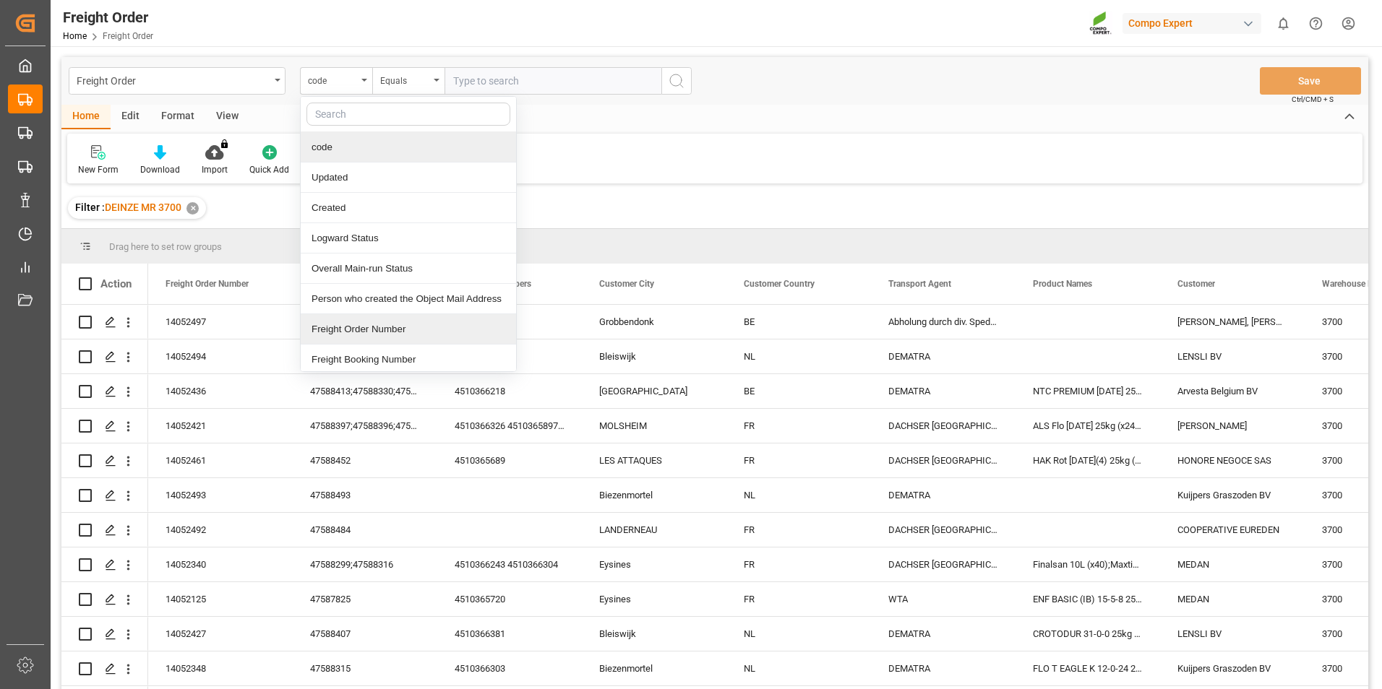 Image resolution: width=1382 pixels, height=689 pixels. Describe the element at coordinates (676, 81) in the screenshot. I see `button: search button` at that location.